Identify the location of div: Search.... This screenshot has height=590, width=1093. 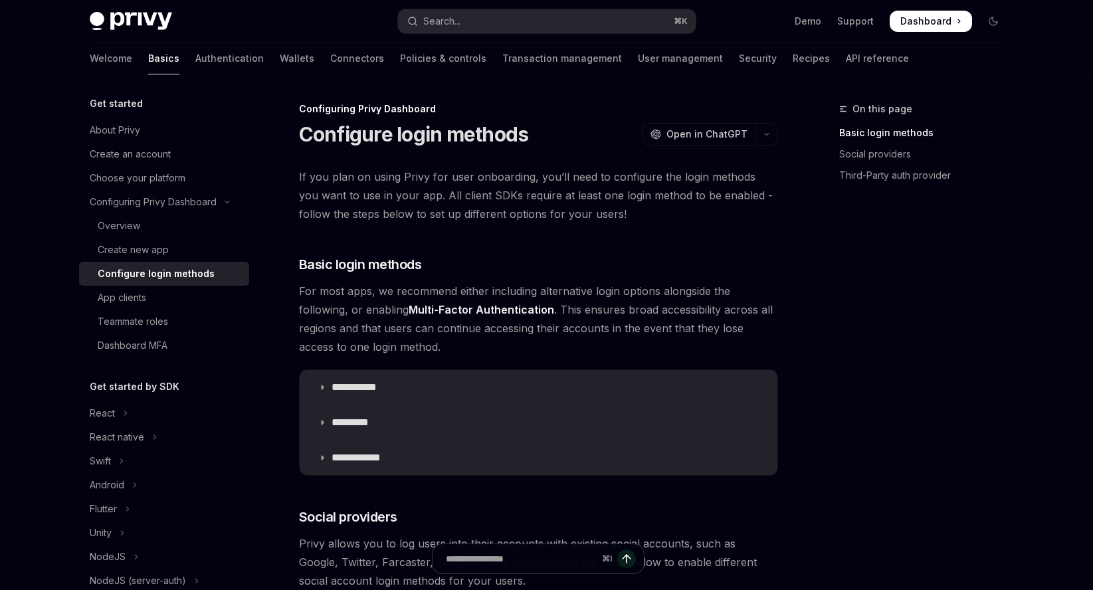
(442, 21).